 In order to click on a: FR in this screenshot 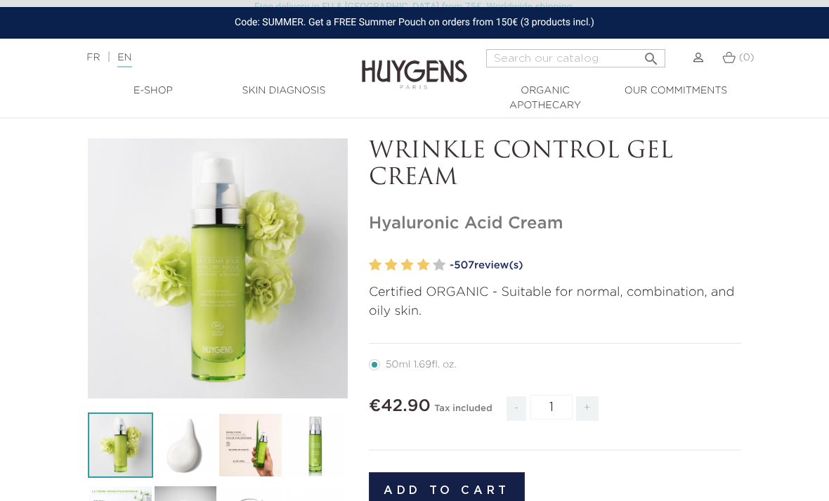, I will do `click(93, 58)`.